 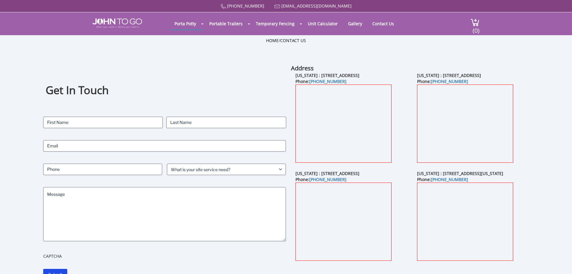 What do you see at coordinates (476, 28) in the screenshot?
I see `span: (0)` at bounding box center [476, 28].